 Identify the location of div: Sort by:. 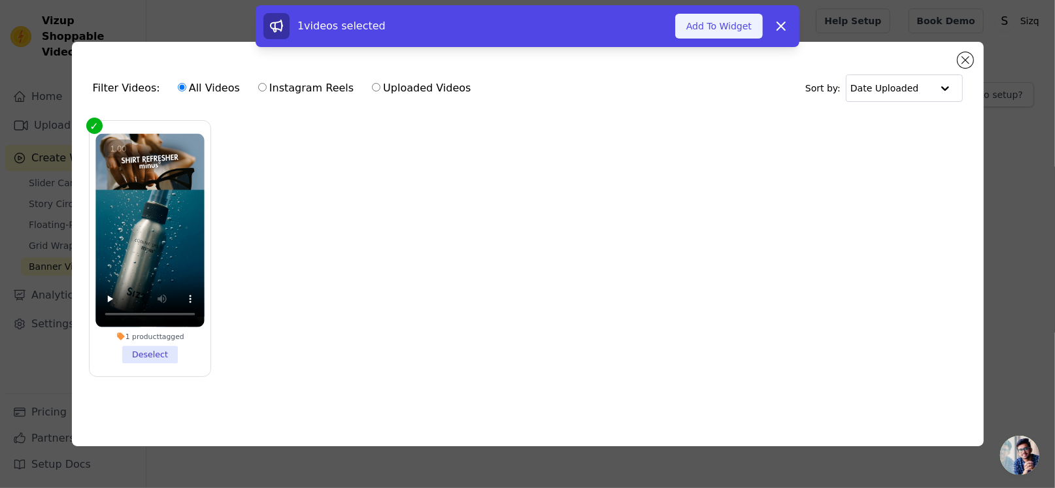
(884, 88).